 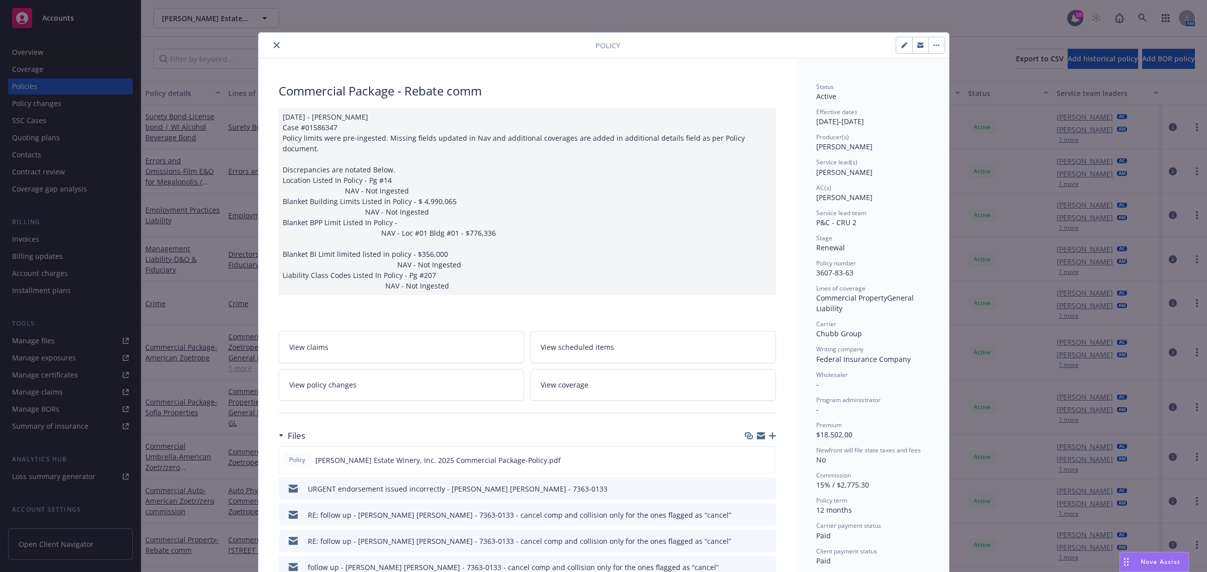 I want to click on span: P&C - CRU 2, so click(x=837, y=222).